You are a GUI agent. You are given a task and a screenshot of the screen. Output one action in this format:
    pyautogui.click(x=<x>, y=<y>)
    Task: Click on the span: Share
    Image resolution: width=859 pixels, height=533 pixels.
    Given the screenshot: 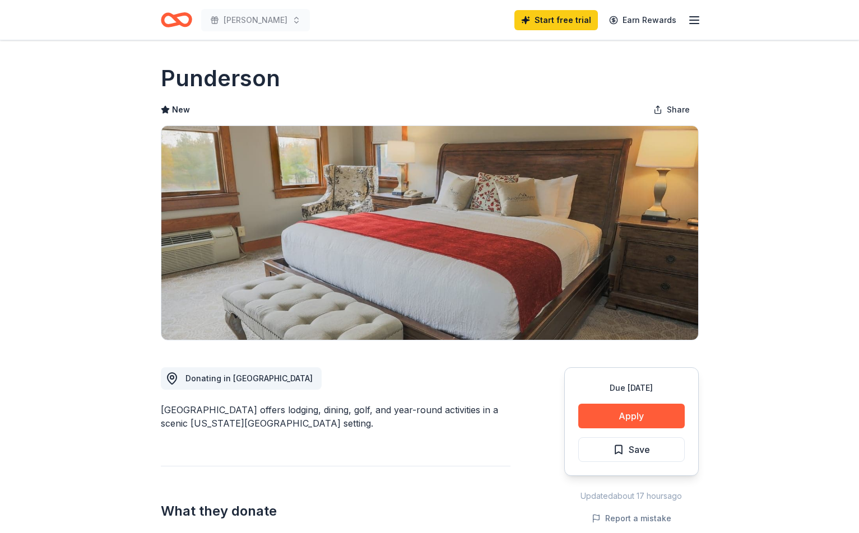 What is the action you would take?
    pyautogui.click(x=678, y=110)
    